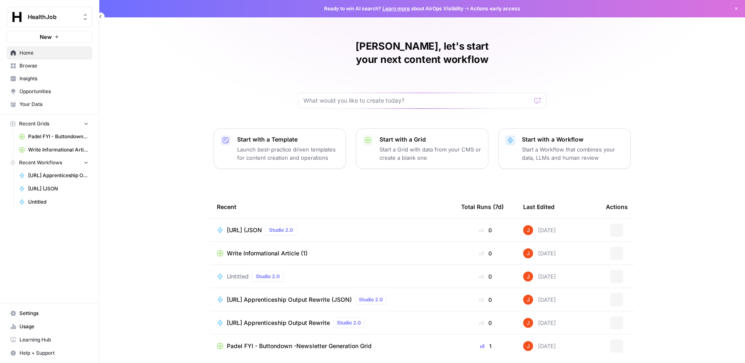 The image size is (745, 363). What do you see at coordinates (573, 154) in the screenshot?
I see `p: Start a Workflow that combines your data, LLMs and human review` at bounding box center [573, 154].